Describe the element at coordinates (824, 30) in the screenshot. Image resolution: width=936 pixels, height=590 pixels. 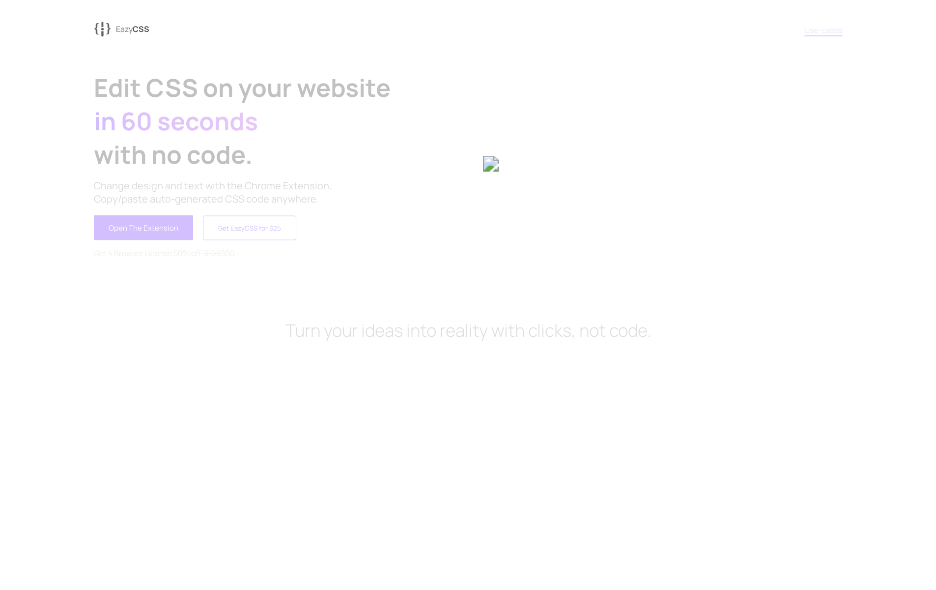
I see `a: Use-cases` at that location.